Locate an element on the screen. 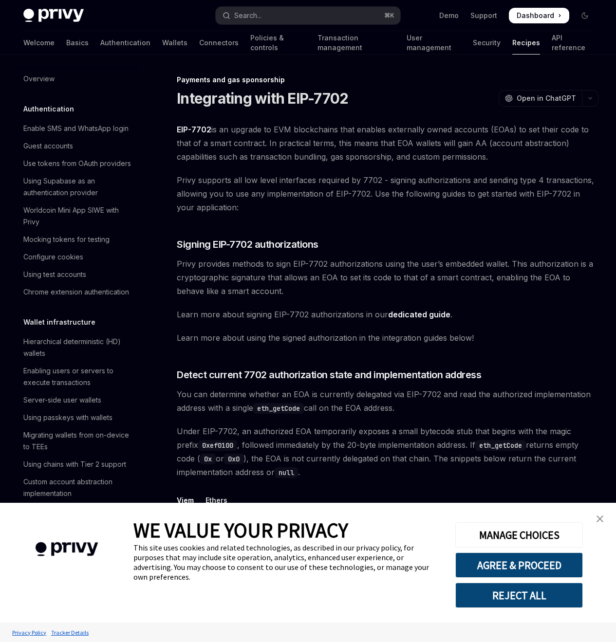 This screenshot has height=642, width=616. span: Under EIP-7702, an authorized EOA temporarily exposes a small bytecode stub that begins with the ... is located at coordinates (387, 452).